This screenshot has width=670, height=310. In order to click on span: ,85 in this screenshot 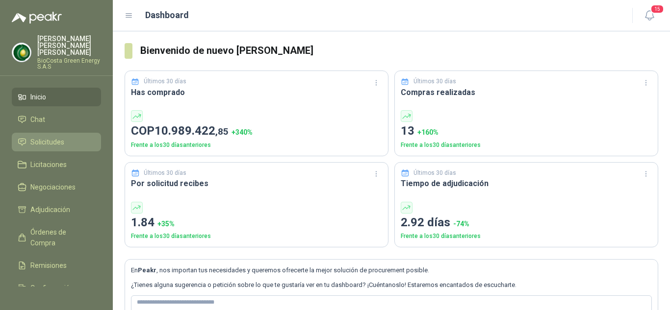, I will do `click(222, 131)`.